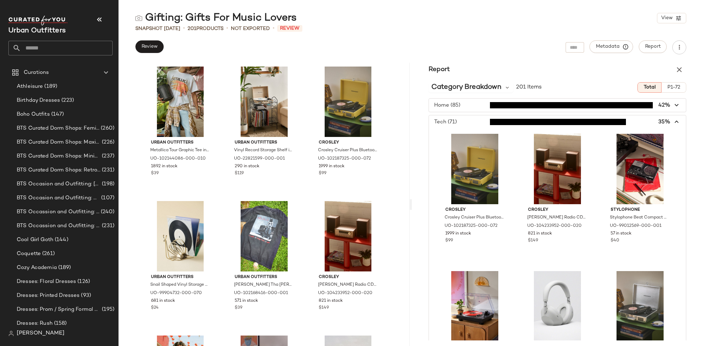  I want to click on button: Home (85)42%, so click(557, 105).